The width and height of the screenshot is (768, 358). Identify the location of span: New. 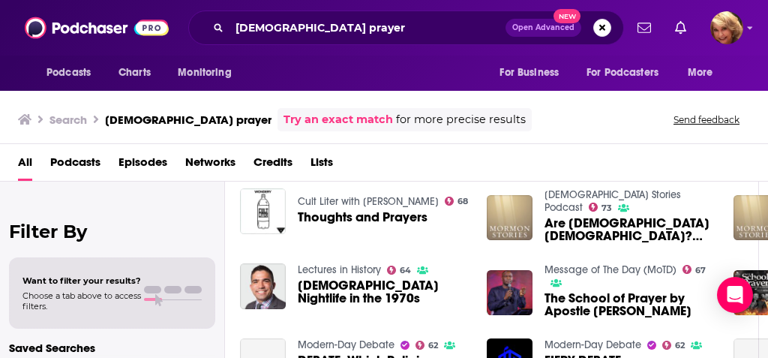
(567, 16).